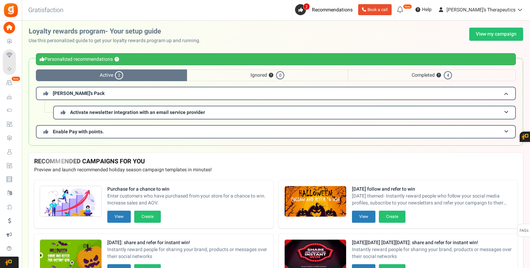 The width and height of the screenshot is (530, 268). What do you see at coordinates (276, 170) in the screenshot?
I see `p: Preview and launch recommended holiday season campaign templates in minutes!` at bounding box center [276, 170].